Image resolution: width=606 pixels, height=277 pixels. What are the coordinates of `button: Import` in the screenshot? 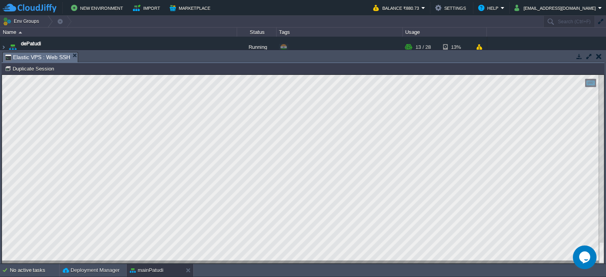 It's located at (148, 8).